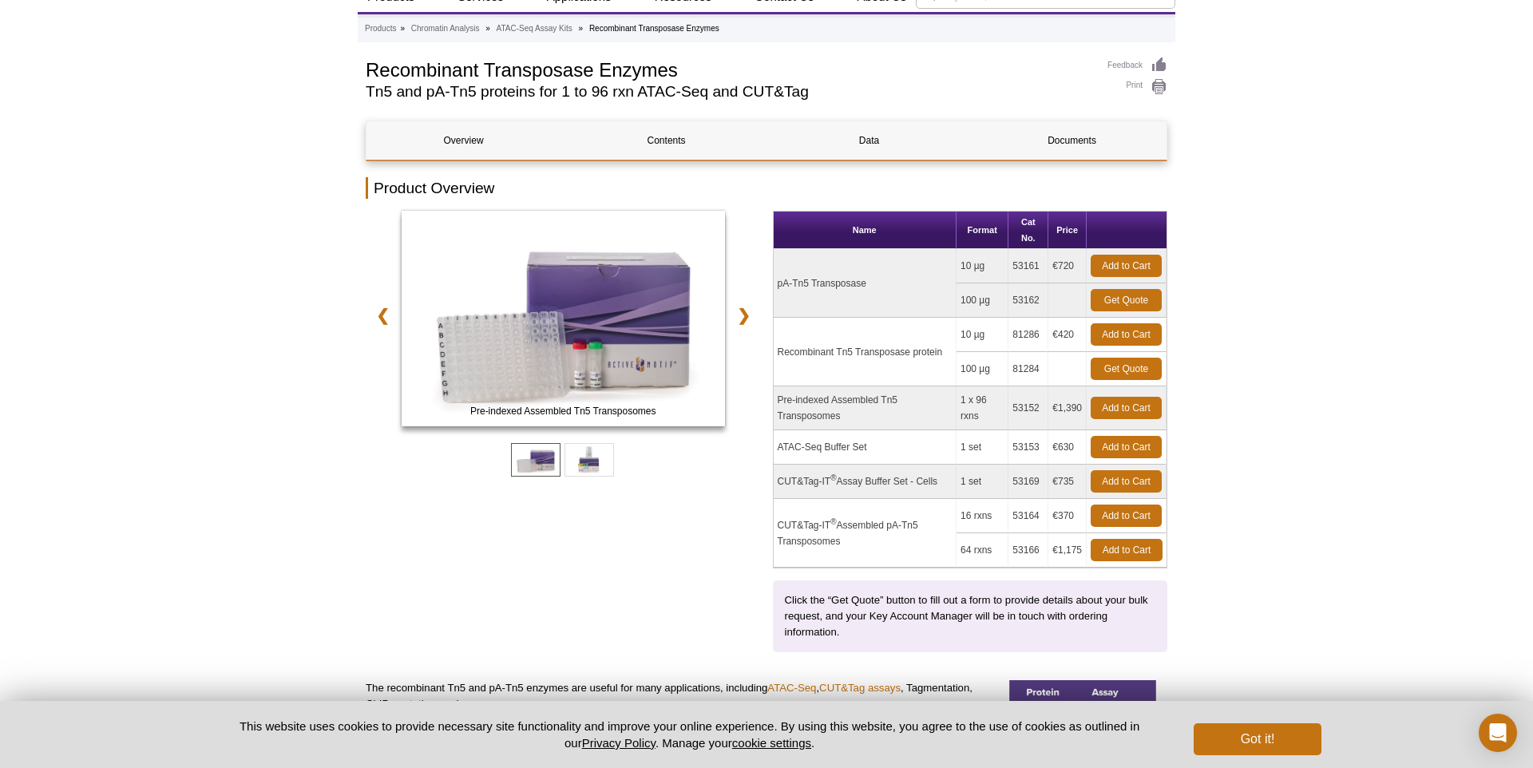 The height and width of the screenshot is (768, 1533). Describe the element at coordinates (1258, 739) in the screenshot. I see `button: Got it!` at that location.